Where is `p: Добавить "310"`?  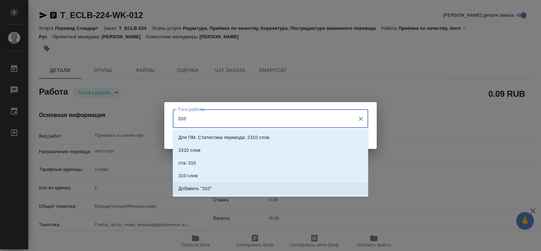
p: Добавить "310" is located at coordinates (195, 188).